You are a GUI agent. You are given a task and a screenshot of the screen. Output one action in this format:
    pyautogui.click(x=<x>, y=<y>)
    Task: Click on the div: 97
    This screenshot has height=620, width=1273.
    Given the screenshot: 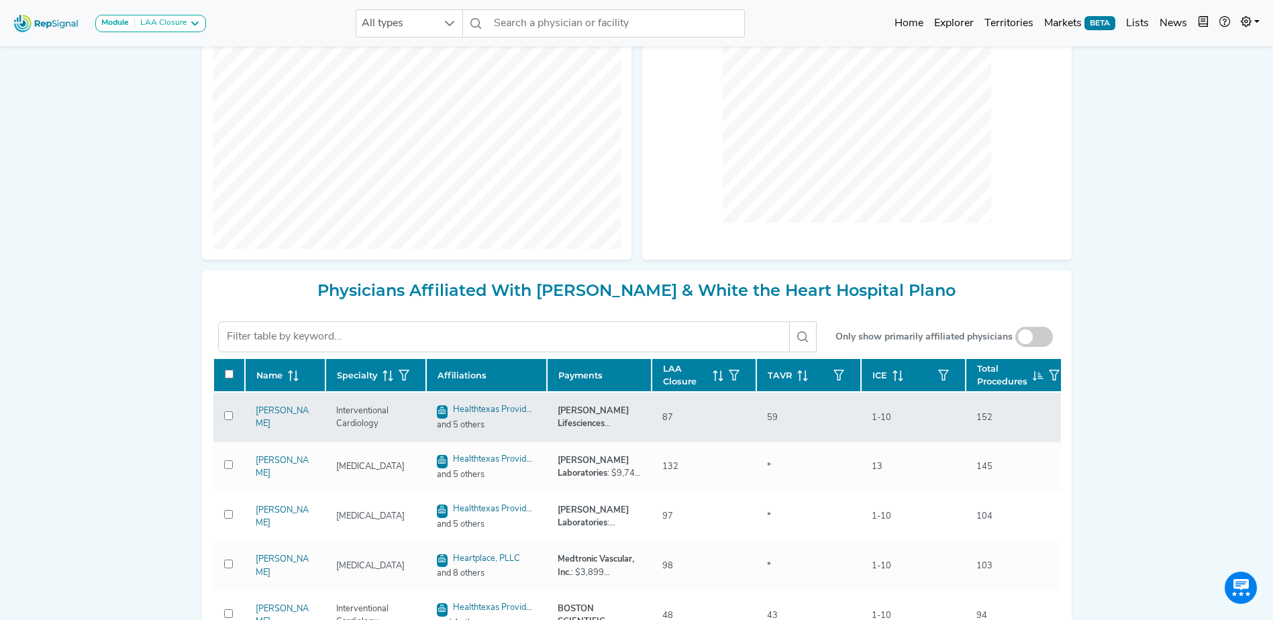 What is the action you would take?
    pyautogui.click(x=668, y=516)
    